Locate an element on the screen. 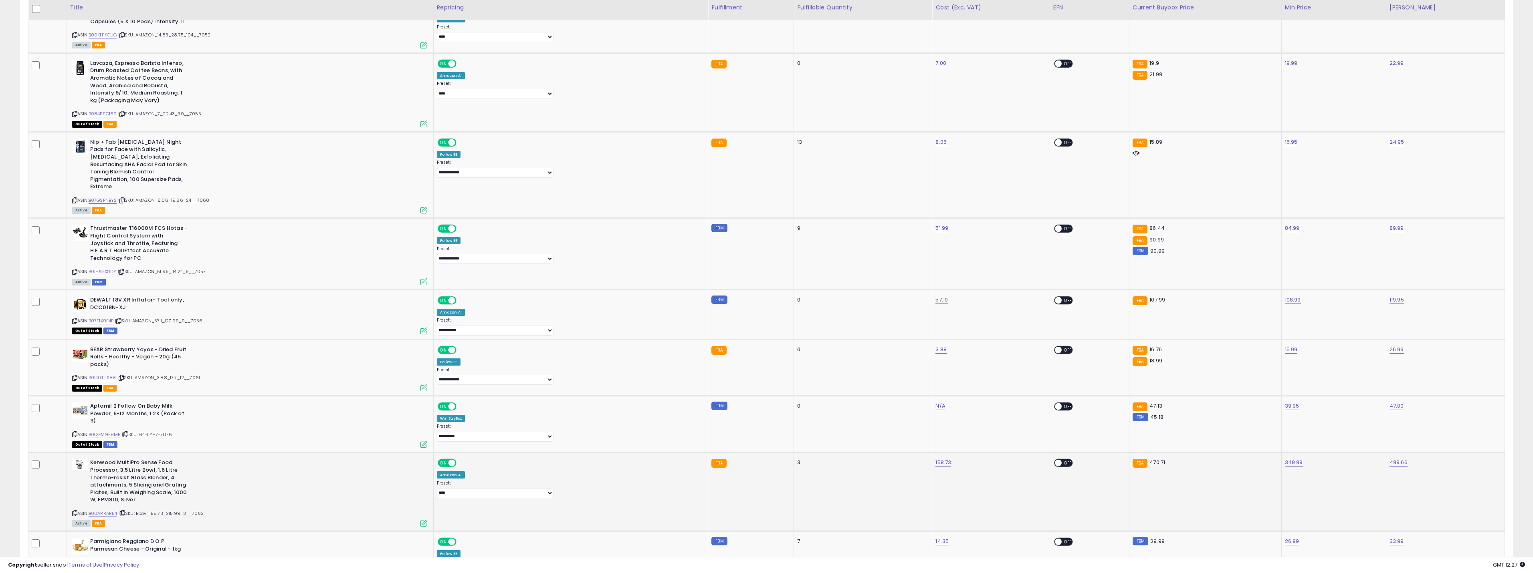 The image size is (1533, 573). div: seller snap | | is located at coordinates (73, 565).